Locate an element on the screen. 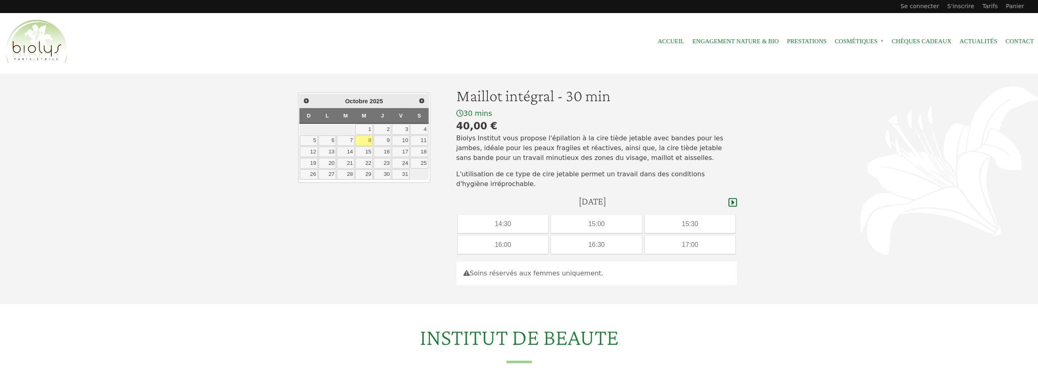 The width and height of the screenshot is (1038, 375). a: 12 is located at coordinates (308, 152).